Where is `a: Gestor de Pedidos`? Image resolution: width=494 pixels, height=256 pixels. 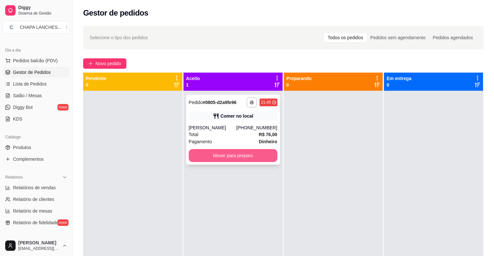
a: Gestor de Pedidos is located at coordinates (36, 72).